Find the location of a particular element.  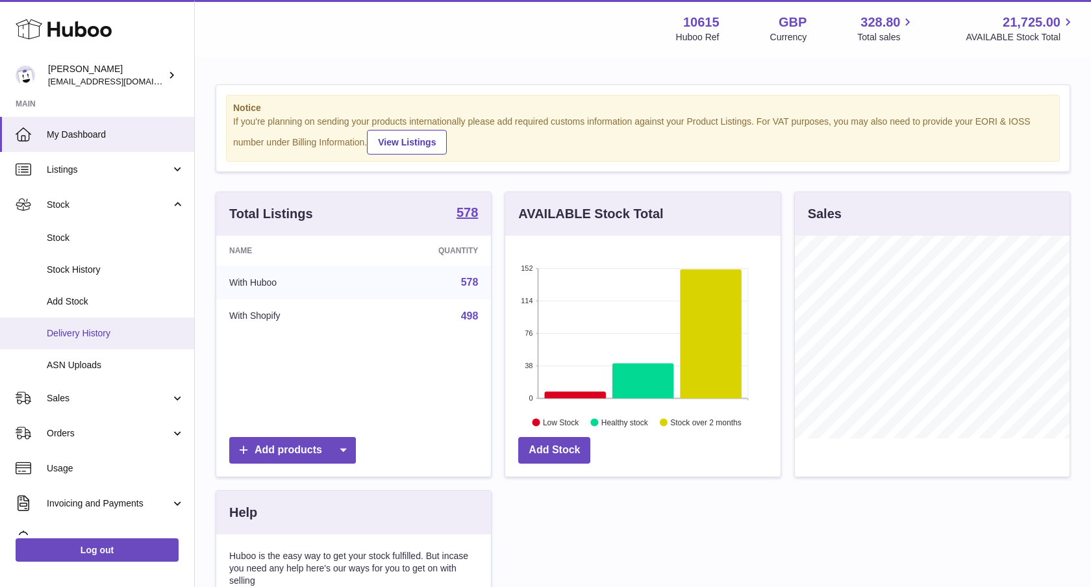

div: If you're planning on sending your products internationally please add required customs informati... is located at coordinates (643, 135).